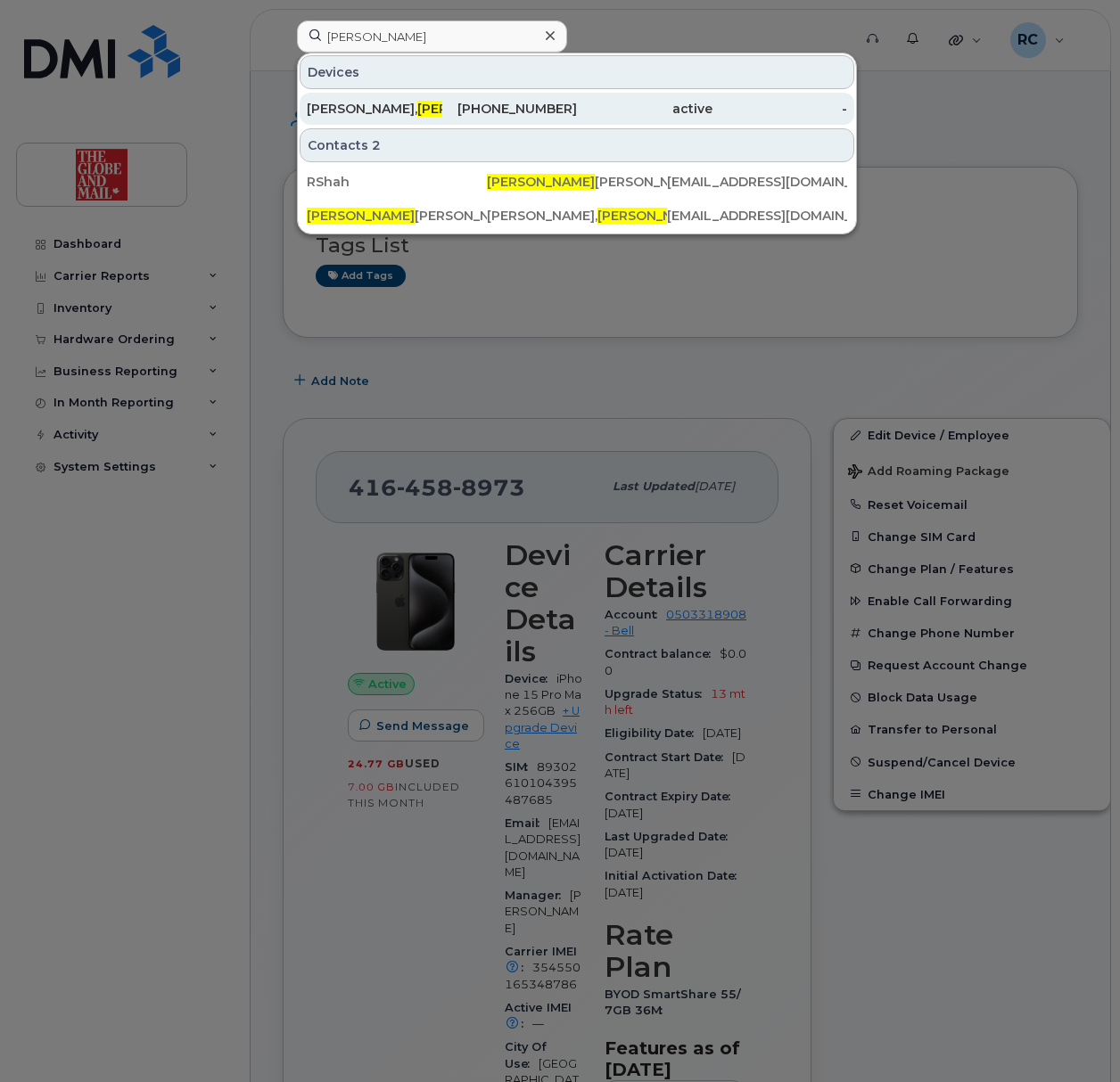 Image resolution: width=1120 pixels, height=1082 pixels. What do you see at coordinates (645, 108) in the screenshot?
I see `div: active` at bounding box center [645, 108].